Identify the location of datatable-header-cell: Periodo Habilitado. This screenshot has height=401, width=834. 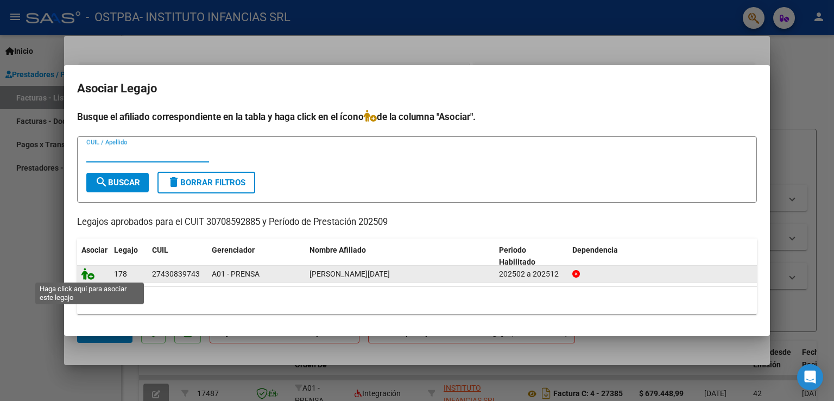
(531, 256).